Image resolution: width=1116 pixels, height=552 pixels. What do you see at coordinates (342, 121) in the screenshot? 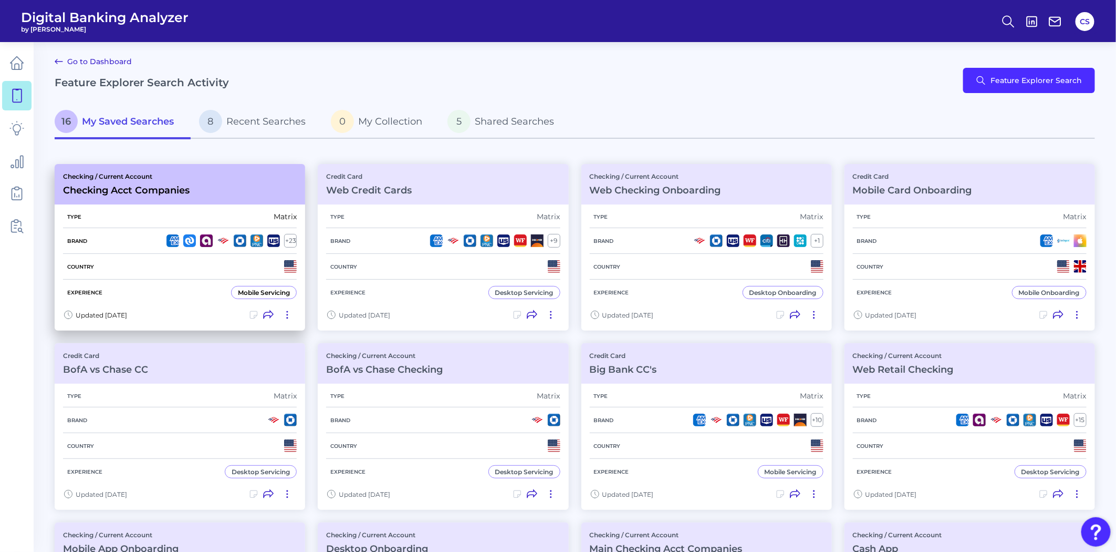
I see `span: 0` at bounding box center [342, 121].